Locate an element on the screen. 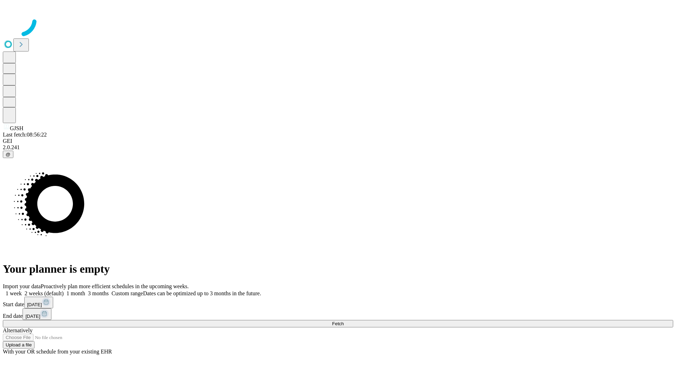 The width and height of the screenshot is (676, 381). div: GEI is located at coordinates (338, 141).